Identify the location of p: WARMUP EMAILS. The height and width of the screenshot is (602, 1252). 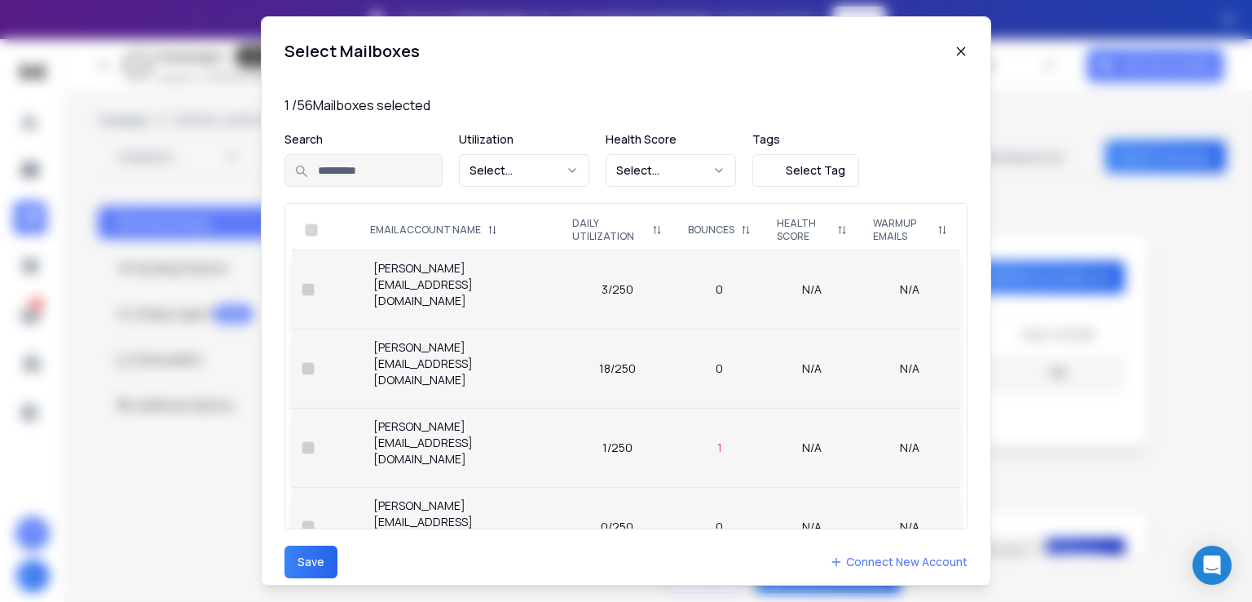
(902, 230).